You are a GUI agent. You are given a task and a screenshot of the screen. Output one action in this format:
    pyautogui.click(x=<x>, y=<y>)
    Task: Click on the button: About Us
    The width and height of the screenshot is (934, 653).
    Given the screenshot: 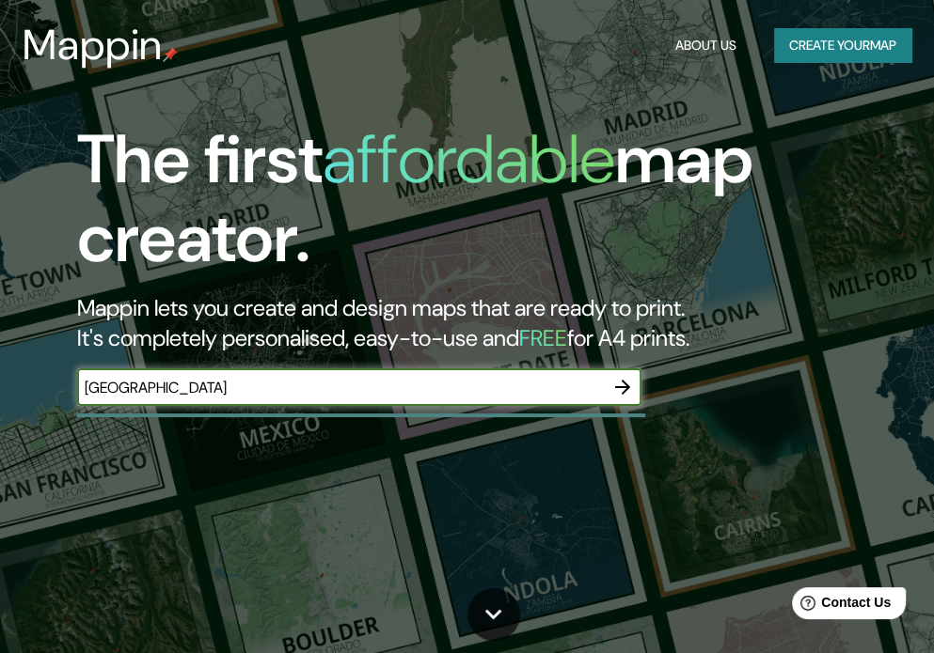 What is the action you would take?
    pyautogui.click(x=705, y=45)
    